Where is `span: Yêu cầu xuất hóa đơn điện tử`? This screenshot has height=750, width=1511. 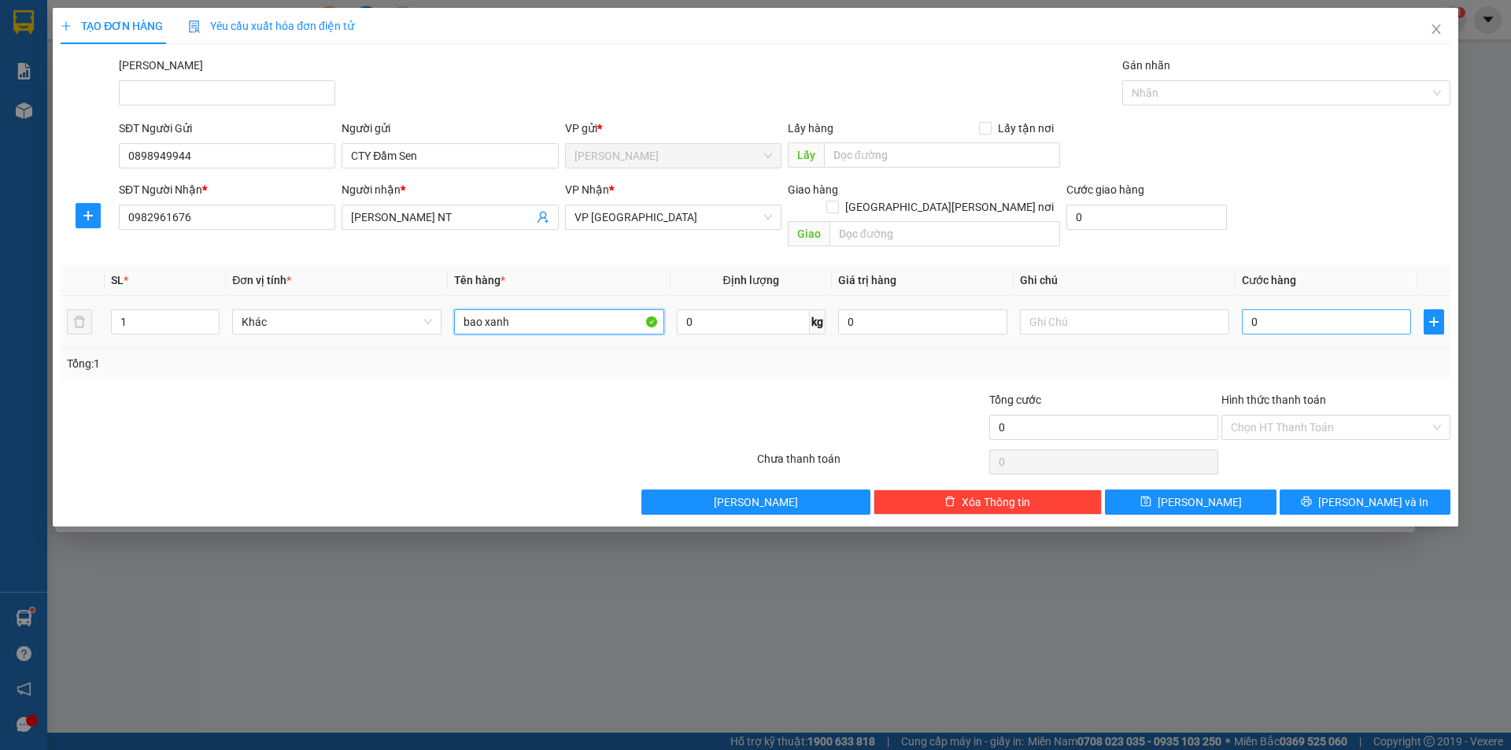
span: Yêu cầu xuất hóa đơn điện tử is located at coordinates (271, 26).